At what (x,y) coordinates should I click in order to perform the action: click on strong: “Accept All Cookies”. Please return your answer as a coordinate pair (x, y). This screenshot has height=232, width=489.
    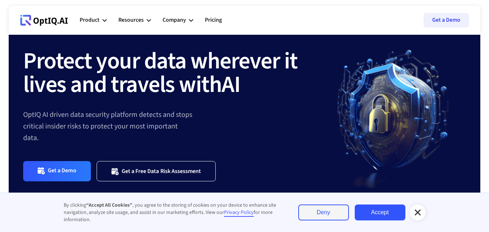
    Looking at the image, I should click on (109, 205).